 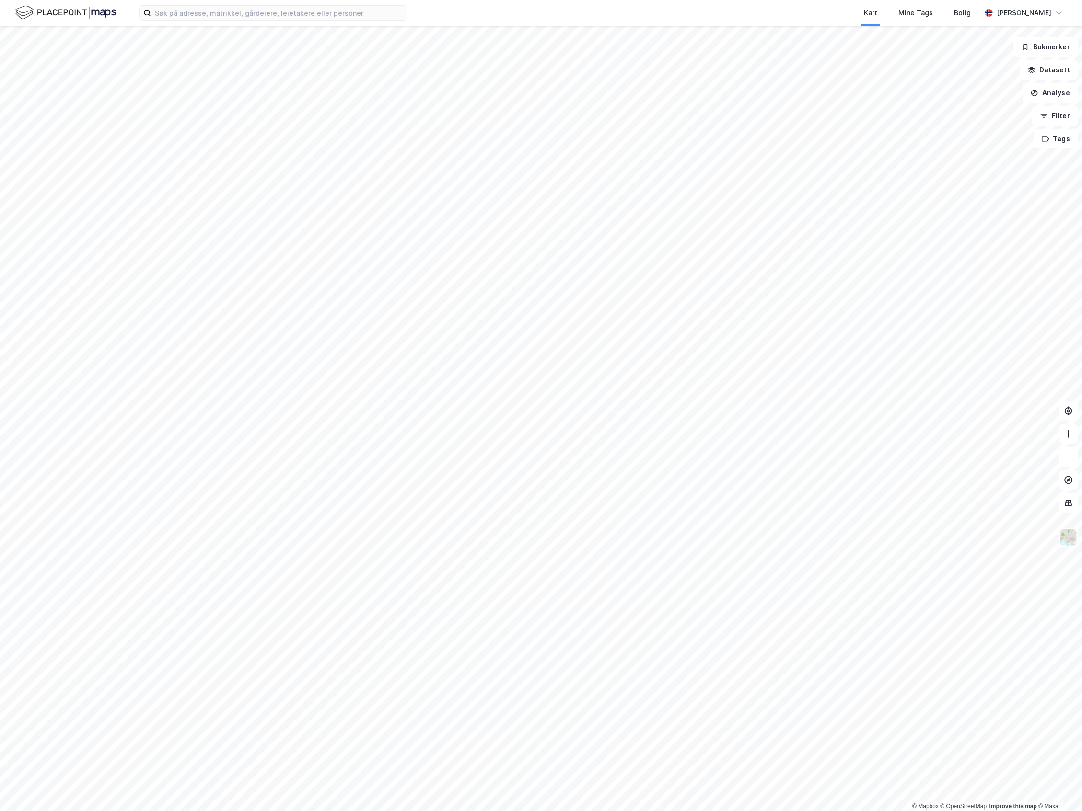 I want to click on a: Improve this map, so click(x=1013, y=807).